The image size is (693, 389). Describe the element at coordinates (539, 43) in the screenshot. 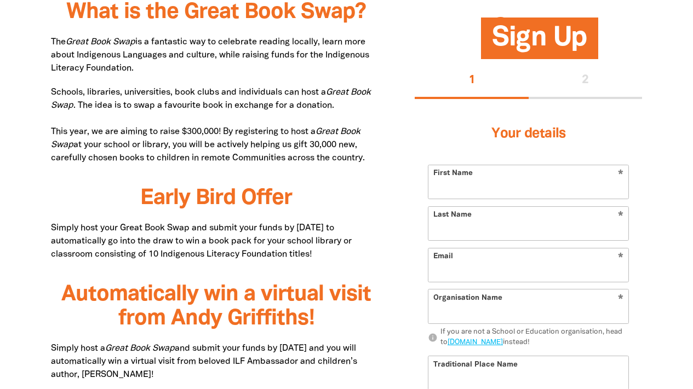

I see `span: Sign Up` at that location.